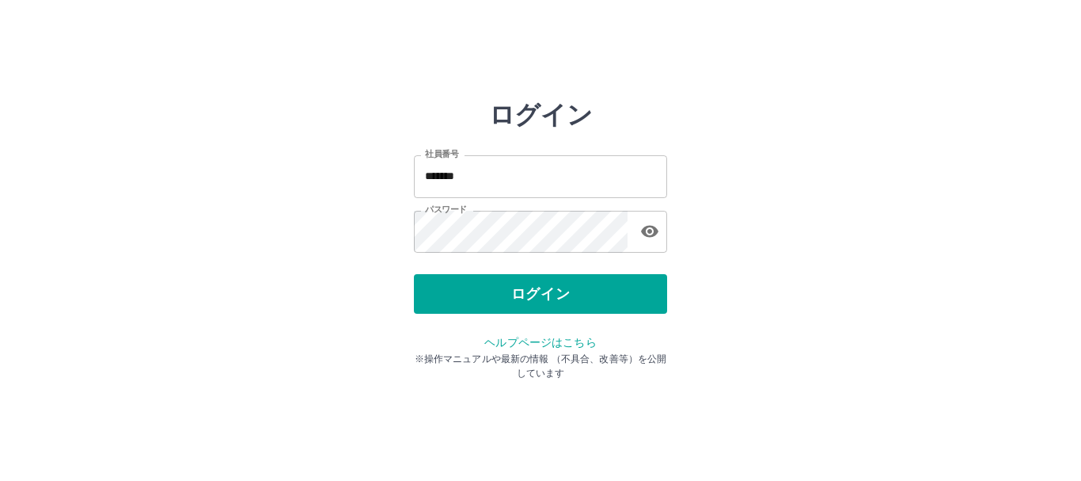  Describe the element at coordinates (541, 115) in the screenshot. I see `h2: ログイン` at that location.